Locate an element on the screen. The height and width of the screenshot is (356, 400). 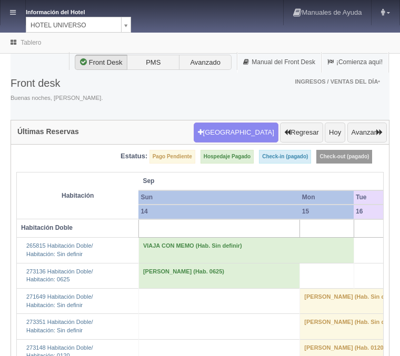
label: Check-out (pagado) is located at coordinates (344, 157).